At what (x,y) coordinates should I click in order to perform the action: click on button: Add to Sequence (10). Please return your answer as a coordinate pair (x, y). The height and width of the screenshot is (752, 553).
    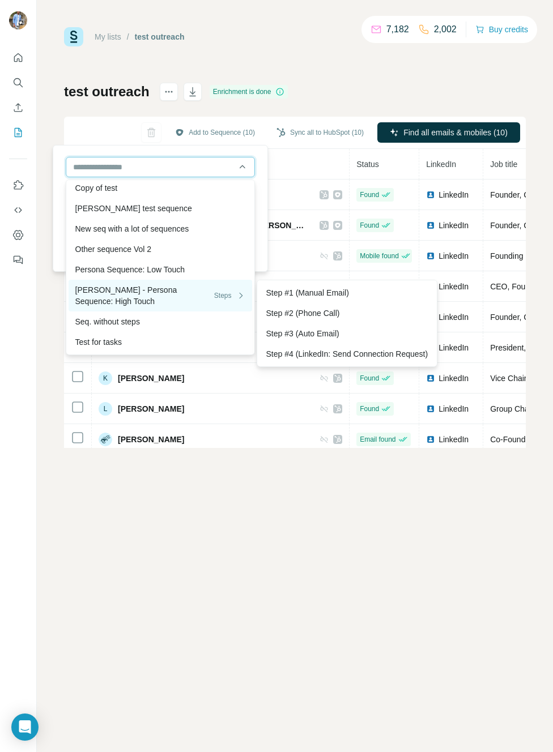
    Looking at the image, I should click on (215, 133).